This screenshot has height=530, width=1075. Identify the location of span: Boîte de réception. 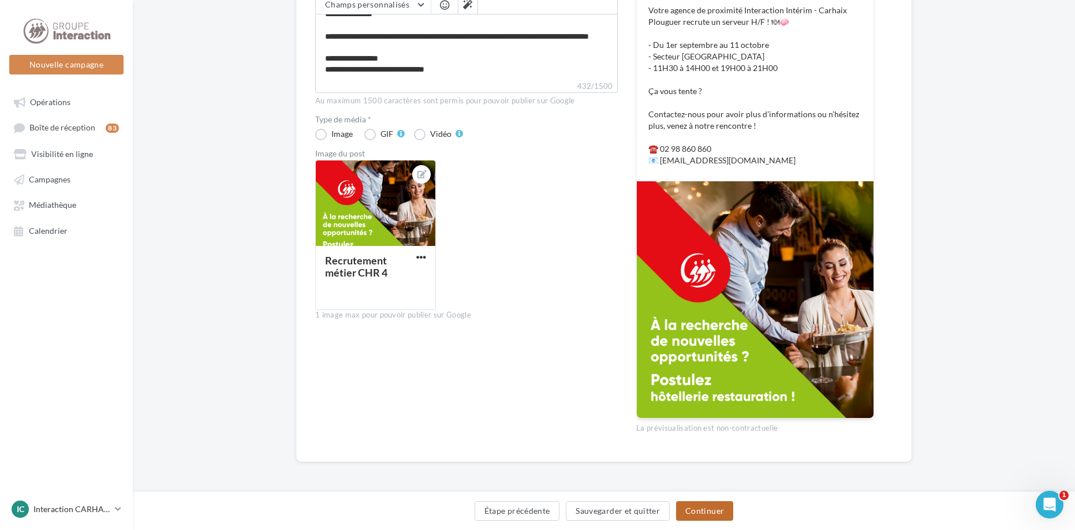
(62, 128).